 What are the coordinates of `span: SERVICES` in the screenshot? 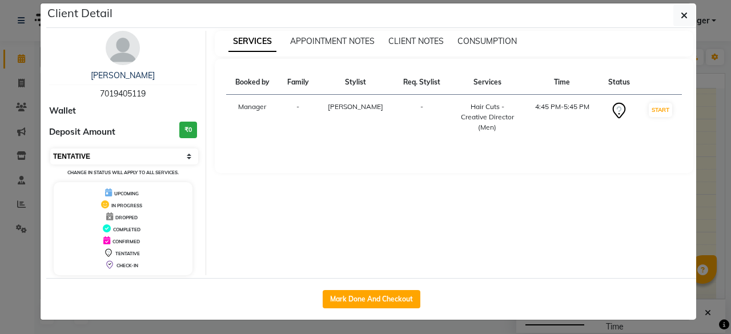 It's located at (252, 42).